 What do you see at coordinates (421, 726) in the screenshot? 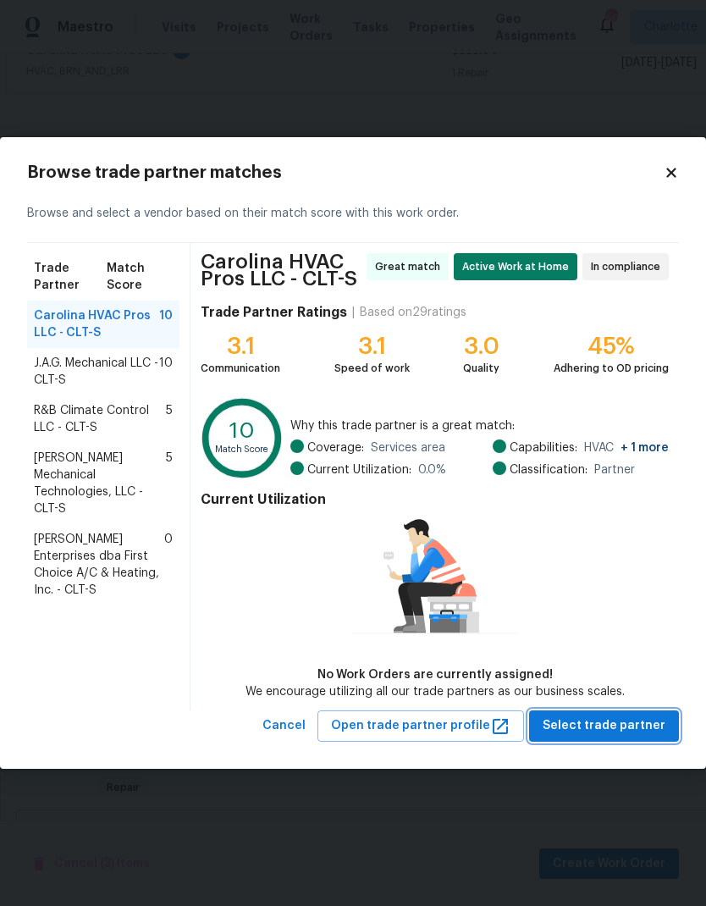
I see `span: Open trade partner profile` at bounding box center [421, 726].